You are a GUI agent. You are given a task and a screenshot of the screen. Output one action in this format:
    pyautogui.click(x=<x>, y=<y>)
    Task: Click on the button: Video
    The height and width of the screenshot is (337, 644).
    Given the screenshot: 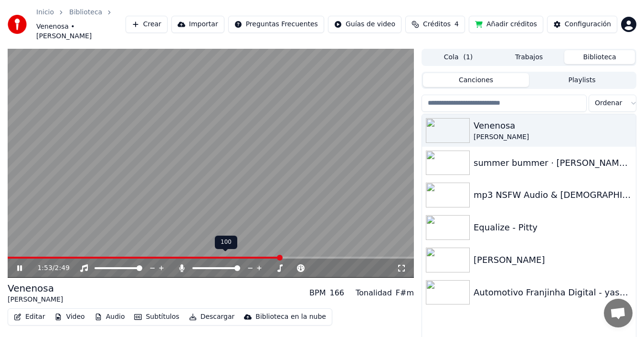 What is the action you would take?
    pyautogui.click(x=69, y=317)
    